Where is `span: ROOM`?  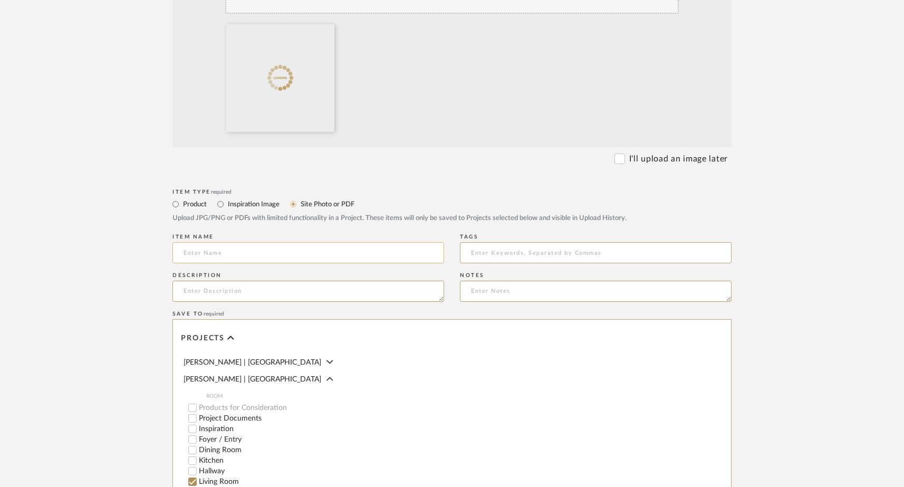
span: ROOM is located at coordinates (325, 396).